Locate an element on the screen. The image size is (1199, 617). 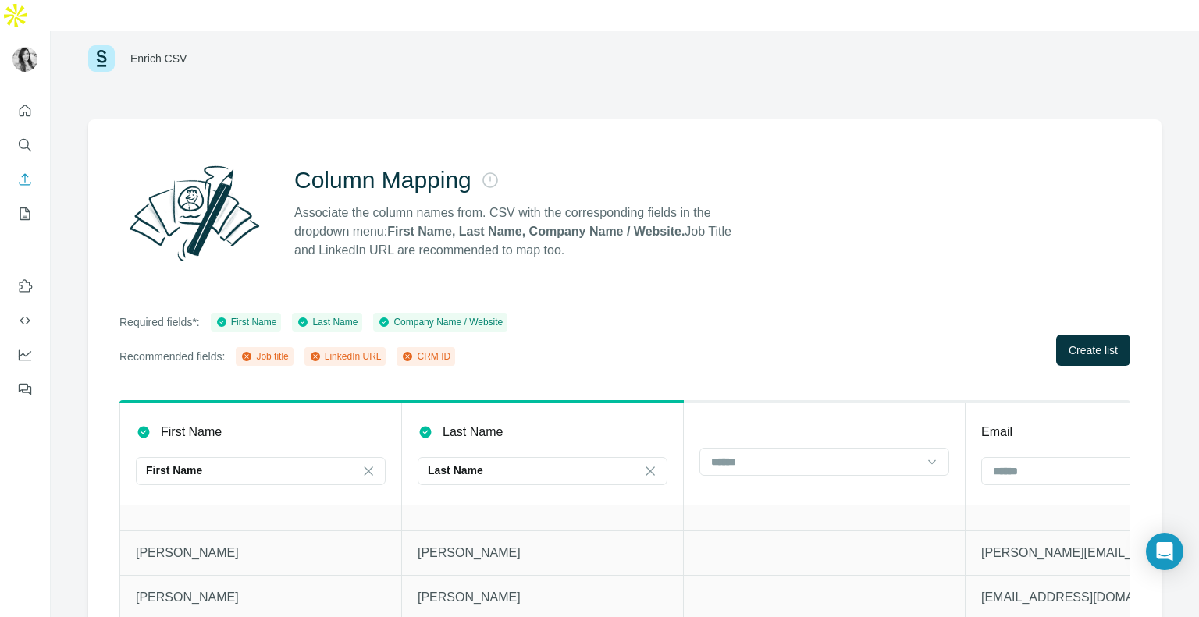
button: Quick start is located at coordinates (25, 111).